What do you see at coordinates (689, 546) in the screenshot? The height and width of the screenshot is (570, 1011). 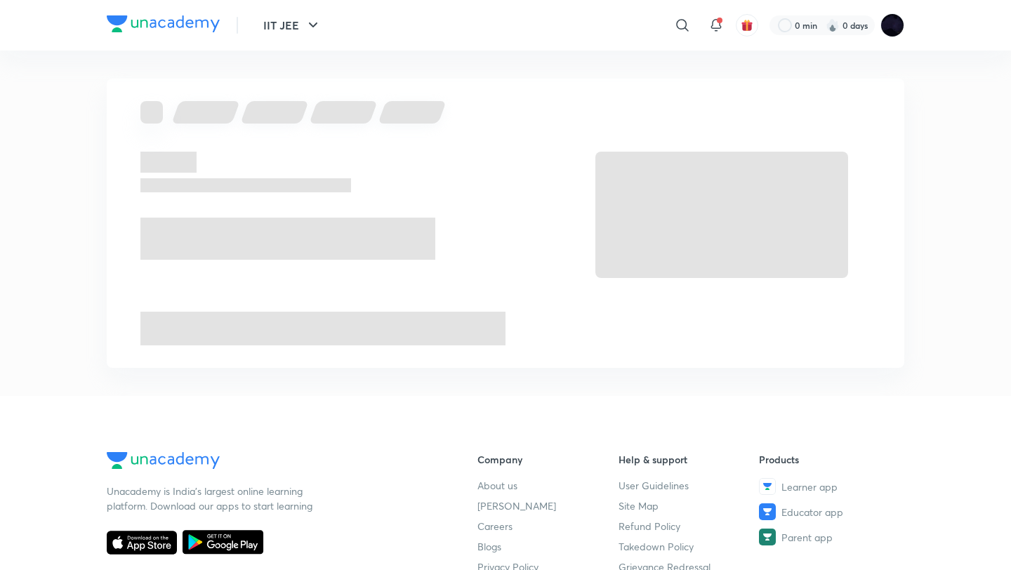 I see `a: Takedown Policy` at bounding box center [689, 546].